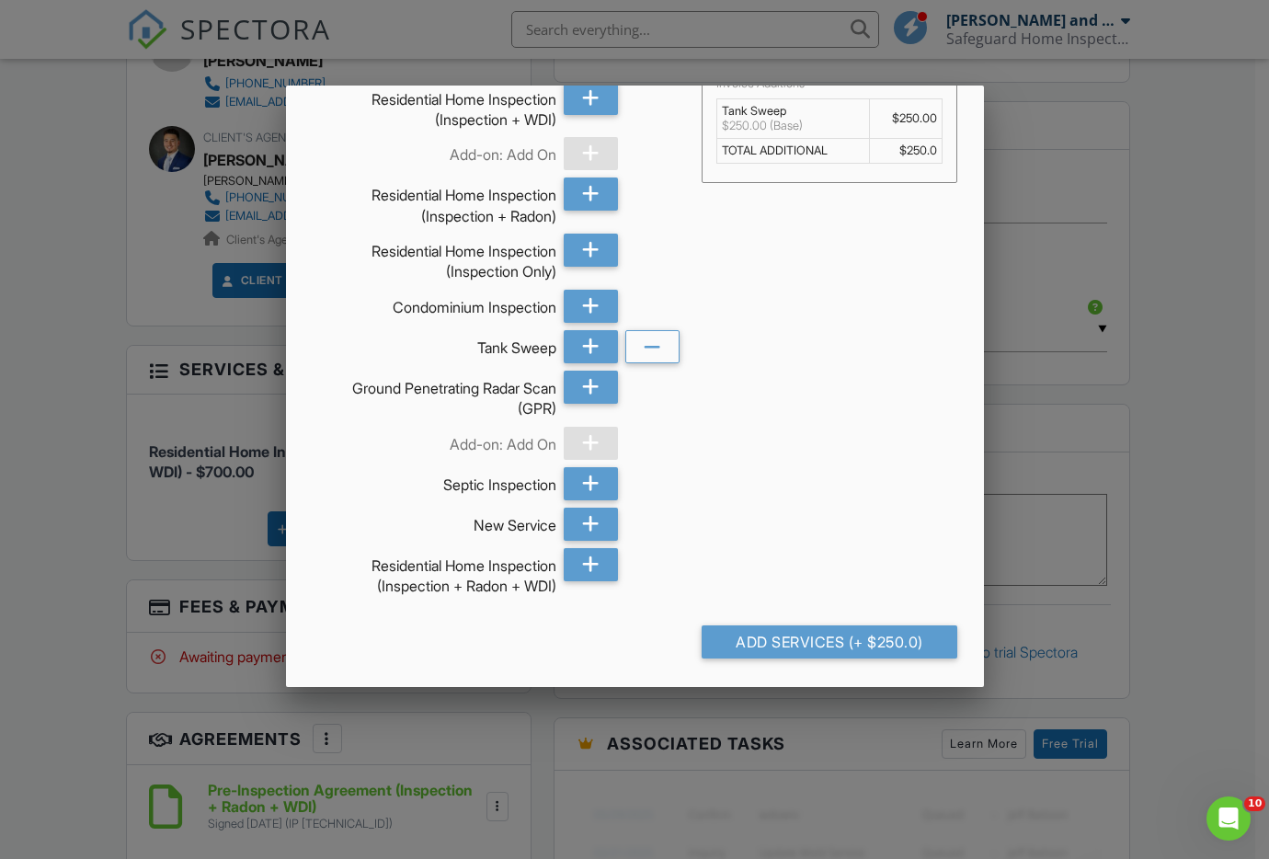  What do you see at coordinates (434, 572) in the screenshot?
I see `div: Residential Home Inspection (Inspection + Radon + WDI)` at bounding box center [434, 572].